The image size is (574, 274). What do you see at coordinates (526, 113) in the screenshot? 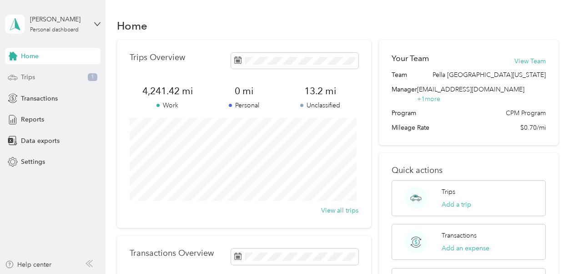
I see `span: CPM Program` at bounding box center [526, 113].